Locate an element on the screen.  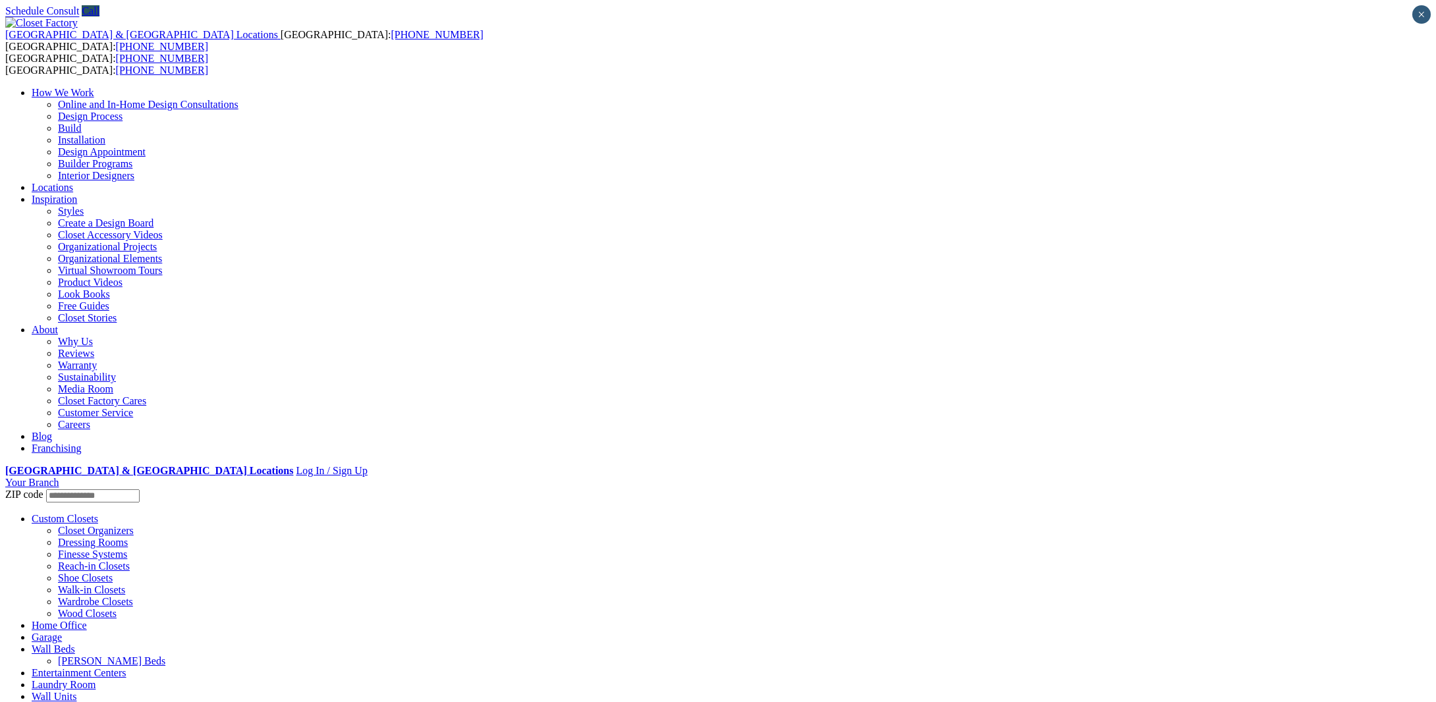
a: Sustainability is located at coordinates (87, 377).